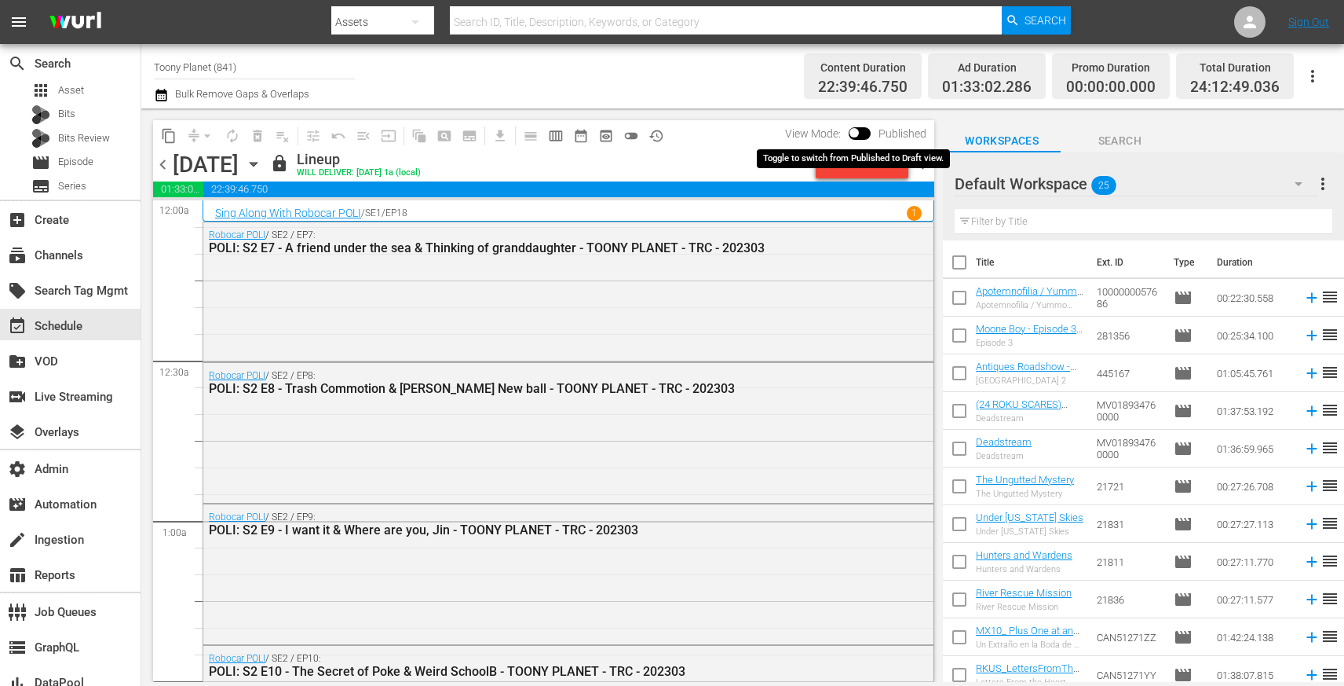 The width and height of the screenshot is (1344, 686). I want to click on span: chevron_right, so click(924, 164).